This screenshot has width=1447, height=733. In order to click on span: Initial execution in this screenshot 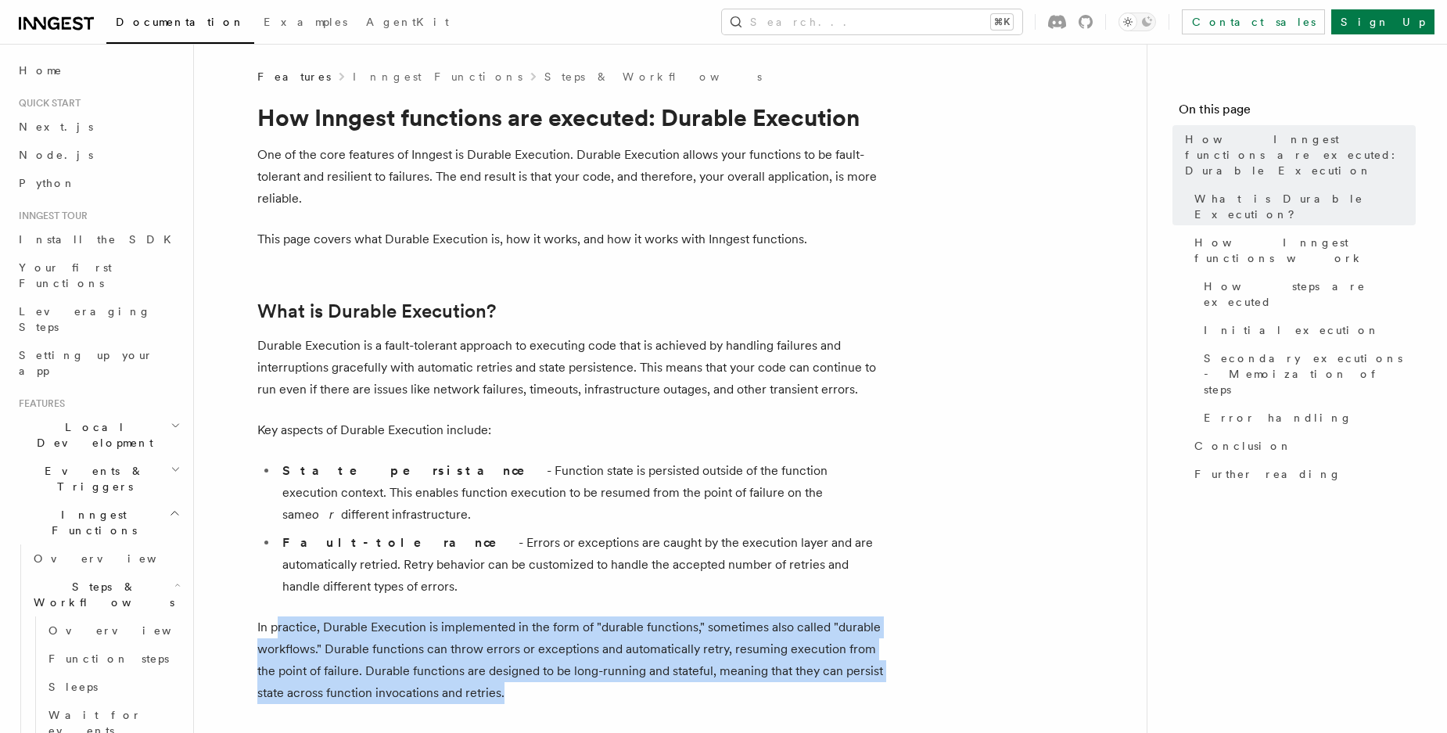, I will do `click(1291, 330)`.